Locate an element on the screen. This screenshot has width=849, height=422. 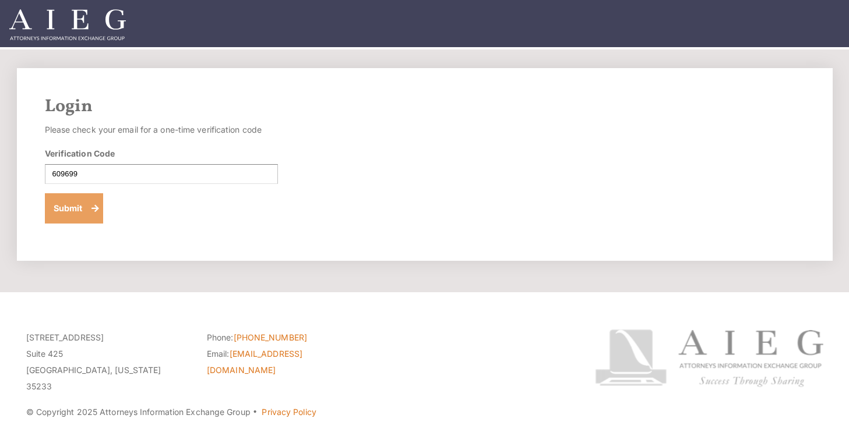
p: Please check your email for a one-time verification code is located at coordinates (161, 130).